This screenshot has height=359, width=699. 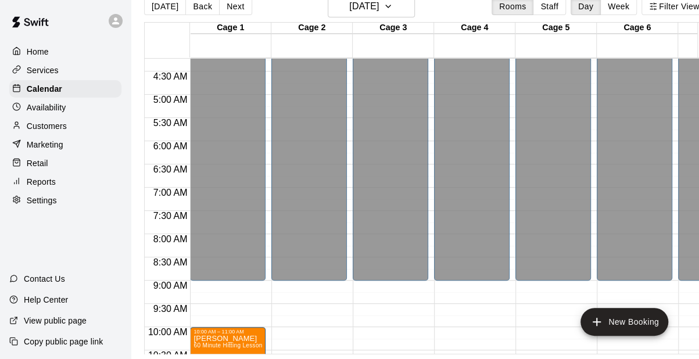 I want to click on div: Cage 2, so click(x=312, y=28).